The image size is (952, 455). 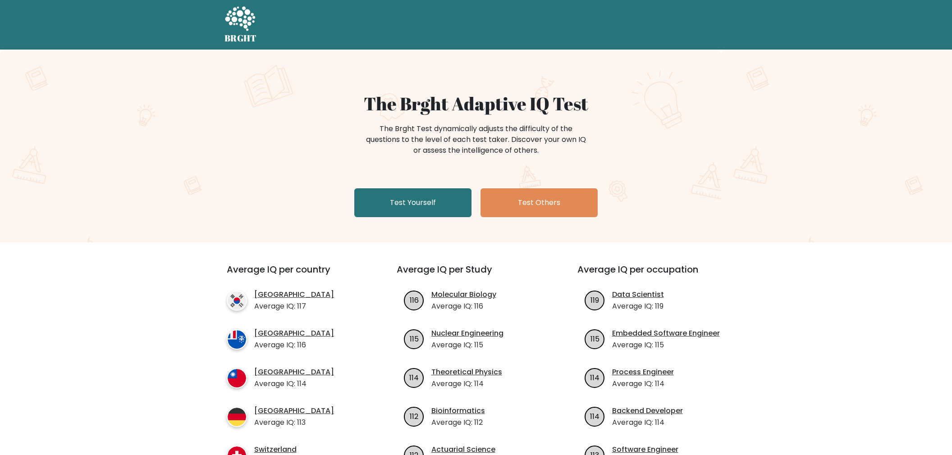 What do you see at coordinates (539, 203) in the screenshot?
I see `a: Test Others` at bounding box center [539, 203].